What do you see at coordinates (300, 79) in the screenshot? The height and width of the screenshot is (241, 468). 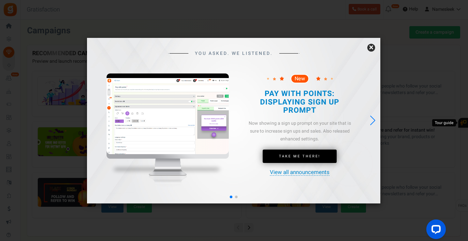 I see `span: New` at bounding box center [300, 79].